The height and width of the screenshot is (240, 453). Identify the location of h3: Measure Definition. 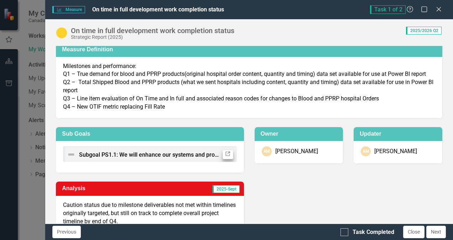
(251, 50).